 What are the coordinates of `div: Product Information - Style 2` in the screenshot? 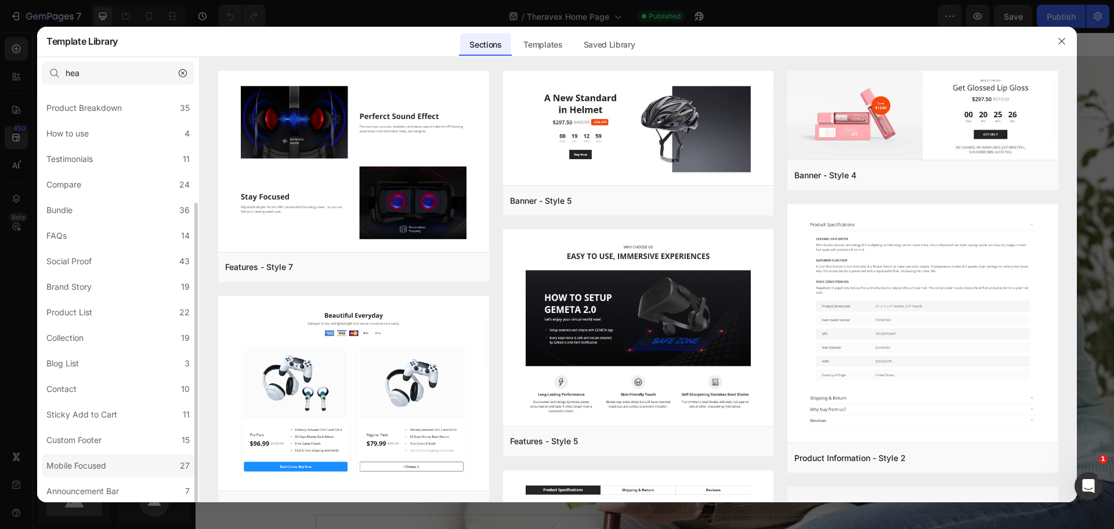 It's located at (850, 458).